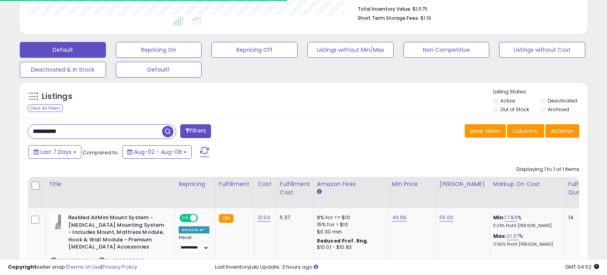 The image size is (607, 275). Describe the element at coordinates (57, 96) in the screenshot. I see `h5: Listings` at that location.